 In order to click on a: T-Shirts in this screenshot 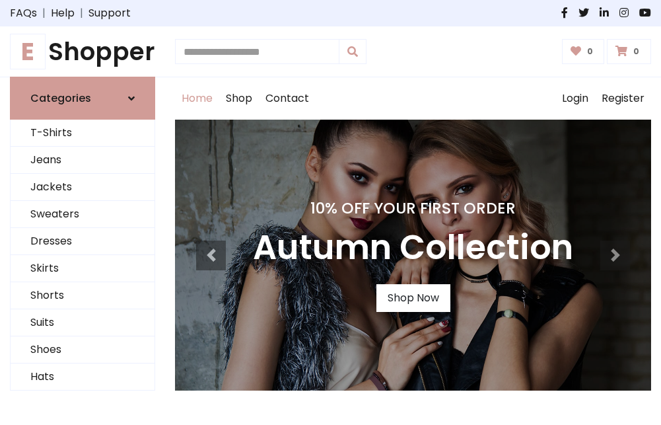, I will do `click(83, 133)`.